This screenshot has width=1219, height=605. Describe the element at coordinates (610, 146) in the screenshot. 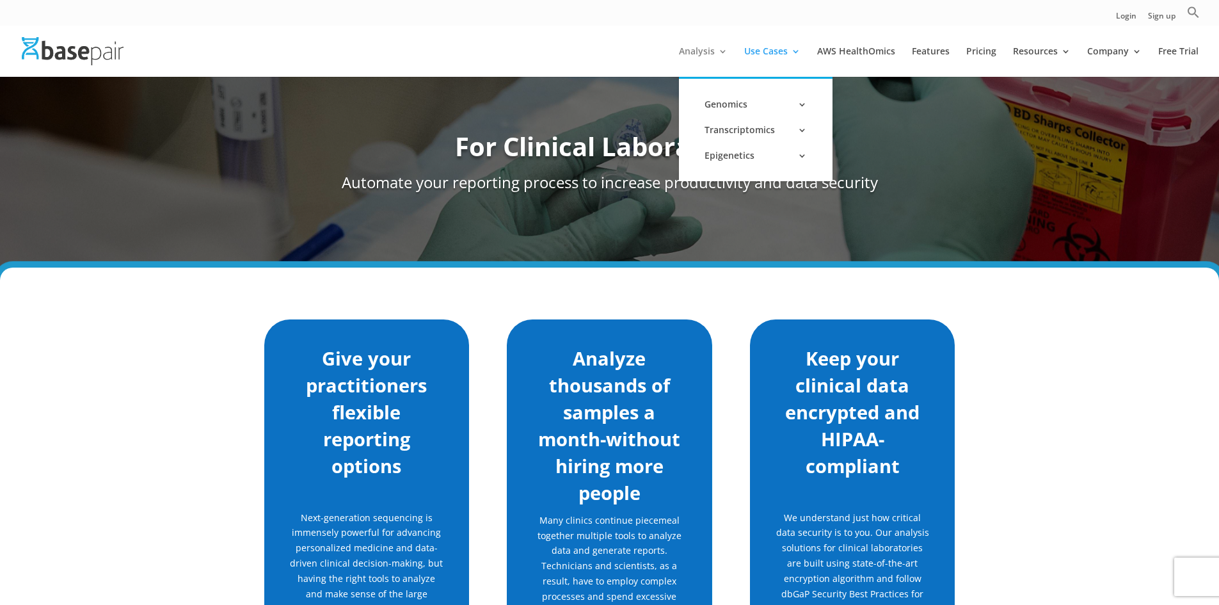

I see `strong: For Clinical Laboratories` at that location.